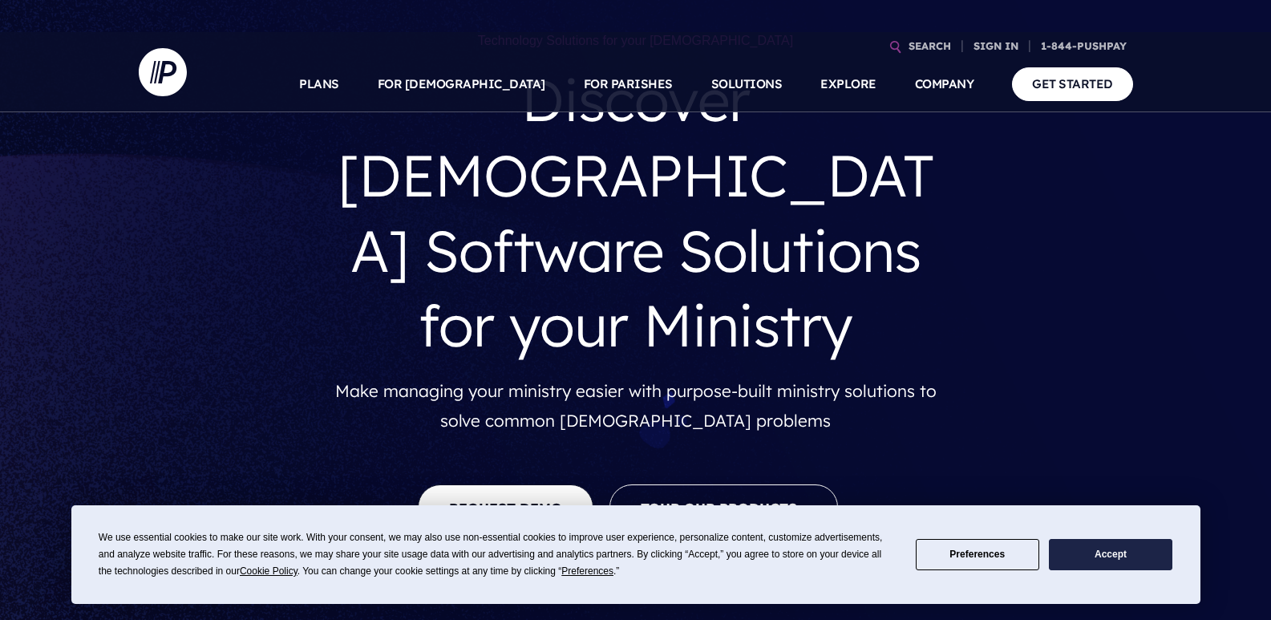 The image size is (1271, 620). Describe the element at coordinates (497, 554) in the screenshot. I see `div: We use essential cookies to make our site work. With your consent, we may also use non-essential ...` at that location.